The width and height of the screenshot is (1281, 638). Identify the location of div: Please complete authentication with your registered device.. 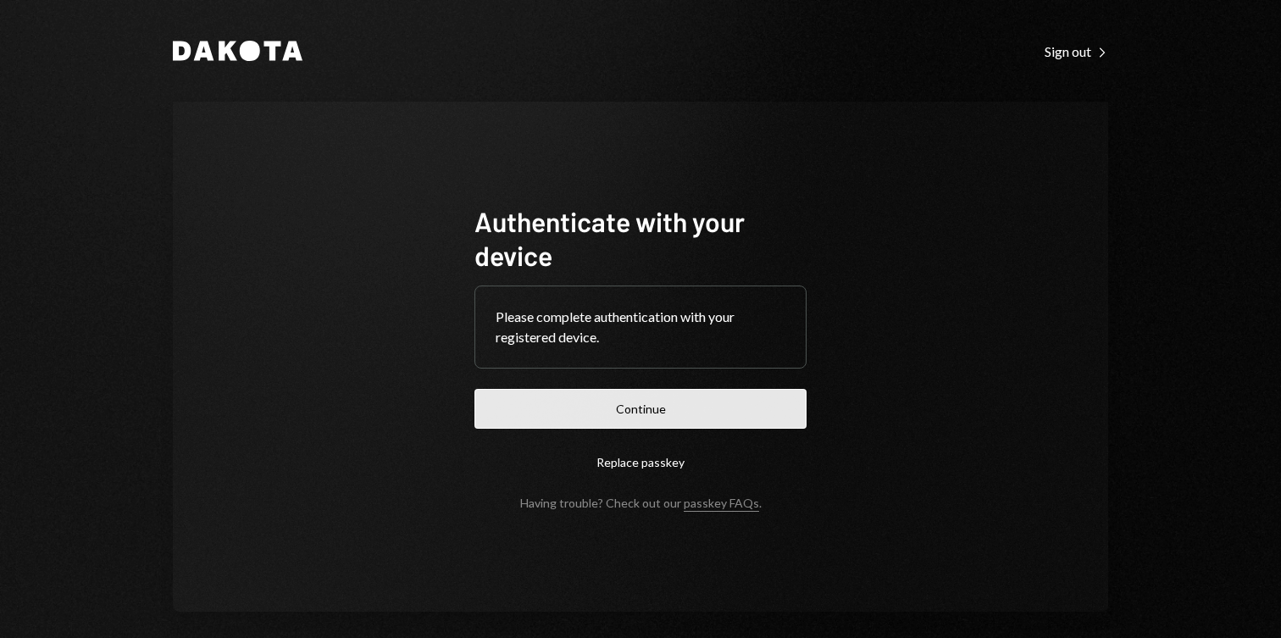
(640, 327).